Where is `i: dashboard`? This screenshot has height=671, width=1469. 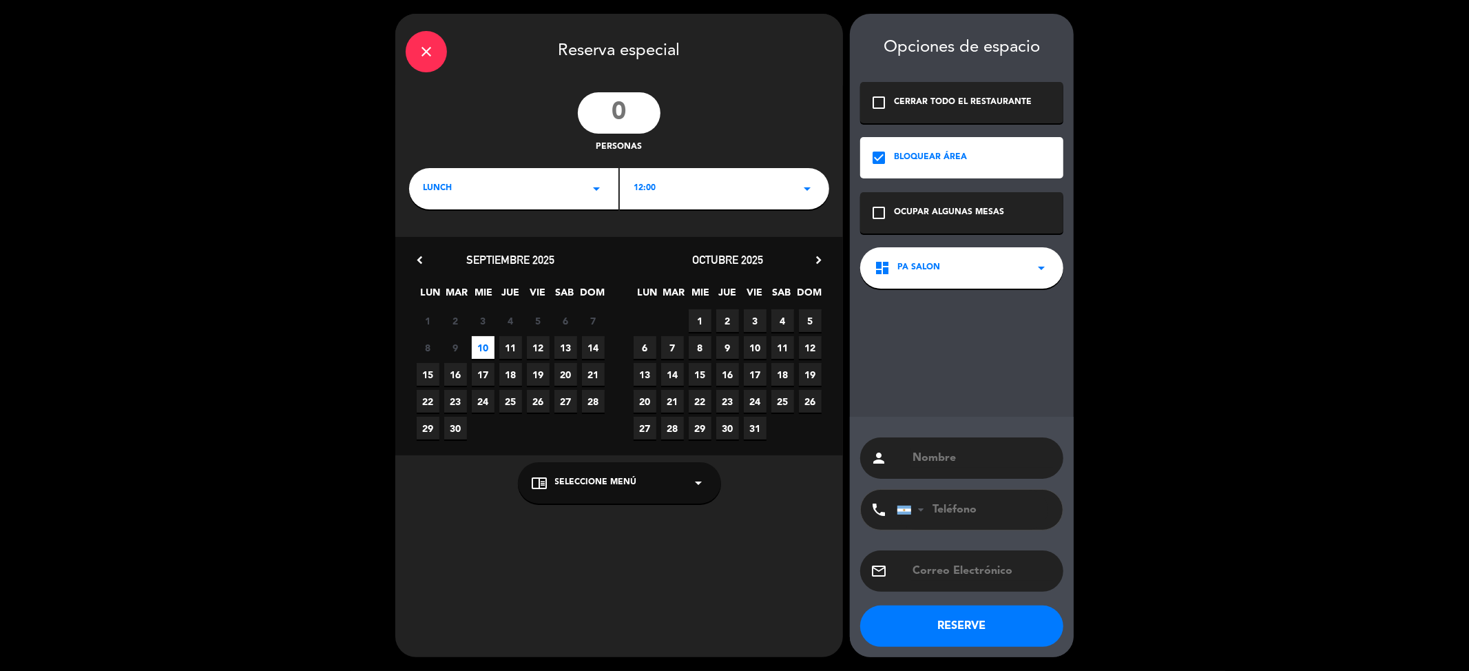
i: dashboard is located at coordinates (882, 268).